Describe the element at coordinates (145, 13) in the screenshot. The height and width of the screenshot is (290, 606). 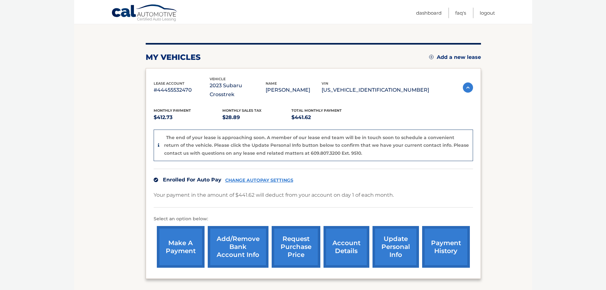
I see `a: Cal Automotive` at that location.